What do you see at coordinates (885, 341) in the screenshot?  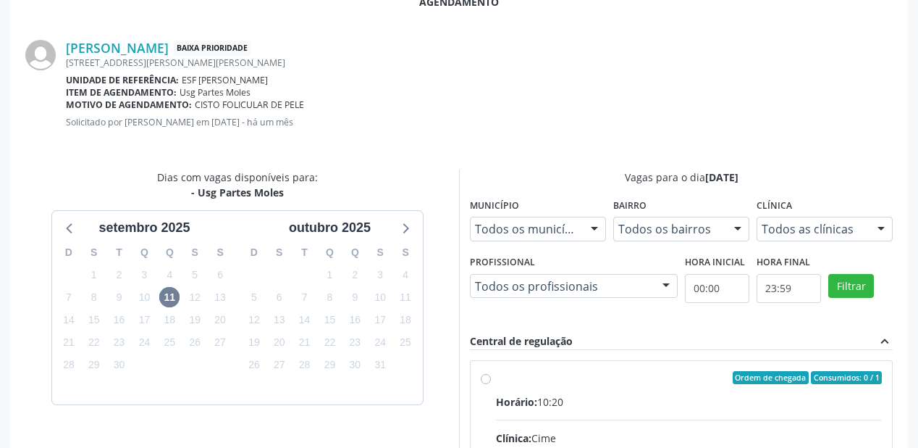 I see `i: expand_less` at bounding box center [885, 341].